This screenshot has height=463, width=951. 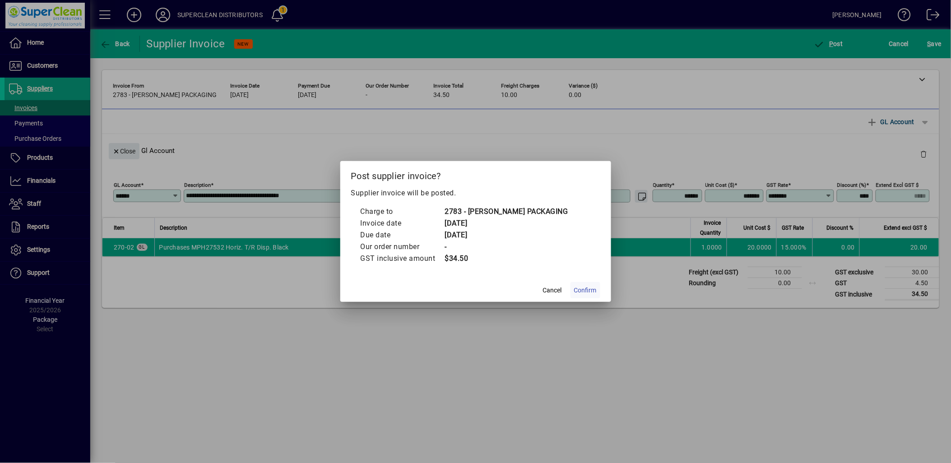 I want to click on td: GST inclusive amount, so click(x=402, y=259).